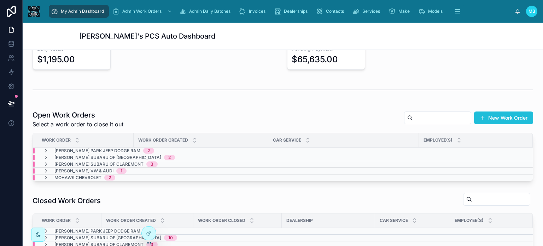 The image size is (543, 246). What do you see at coordinates (296, 11) in the screenshot?
I see `span: Dealerships` at bounding box center [296, 11].